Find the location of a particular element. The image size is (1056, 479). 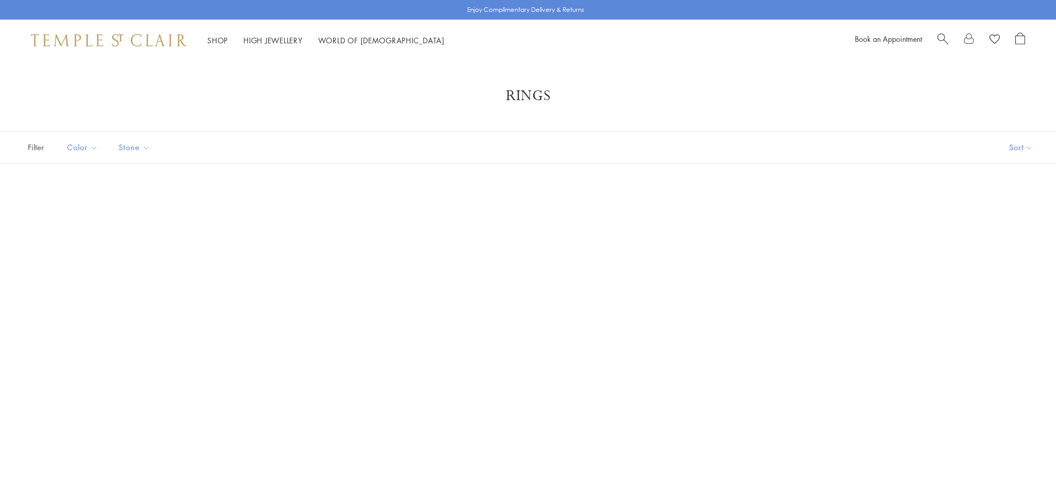

nav: Main navigation is located at coordinates (326, 40).